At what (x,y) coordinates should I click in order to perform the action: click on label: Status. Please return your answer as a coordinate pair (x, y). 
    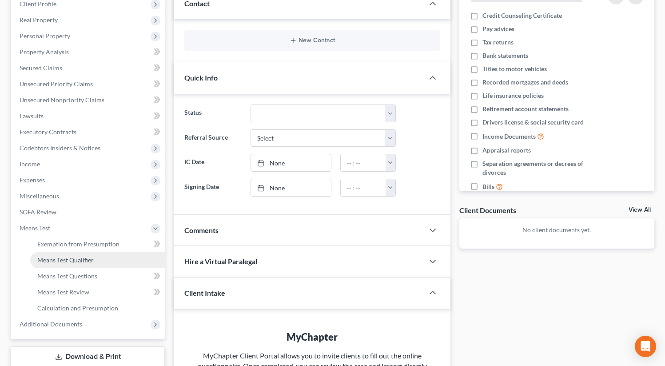
    Looking at the image, I should click on (213, 113).